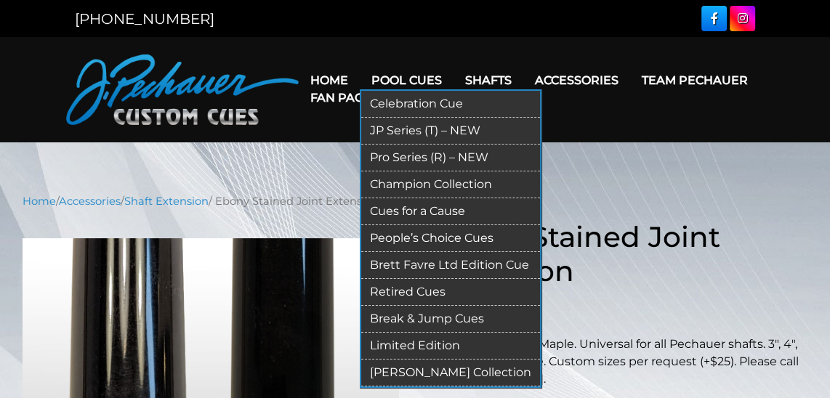 The height and width of the screenshot is (398, 830). What do you see at coordinates (415, 201) in the screenshot?
I see `nav: Breadcrumb` at bounding box center [415, 201].